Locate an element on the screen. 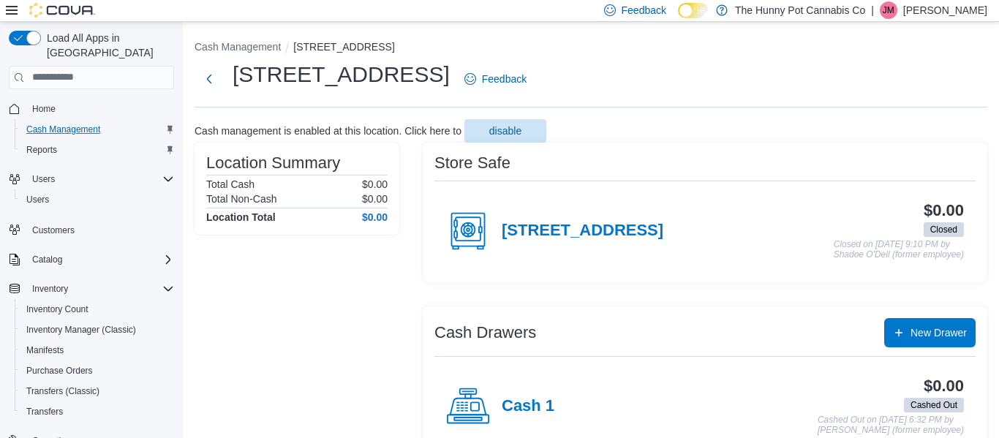 The image size is (999, 438). span: Dark Mode is located at coordinates (678, 18).